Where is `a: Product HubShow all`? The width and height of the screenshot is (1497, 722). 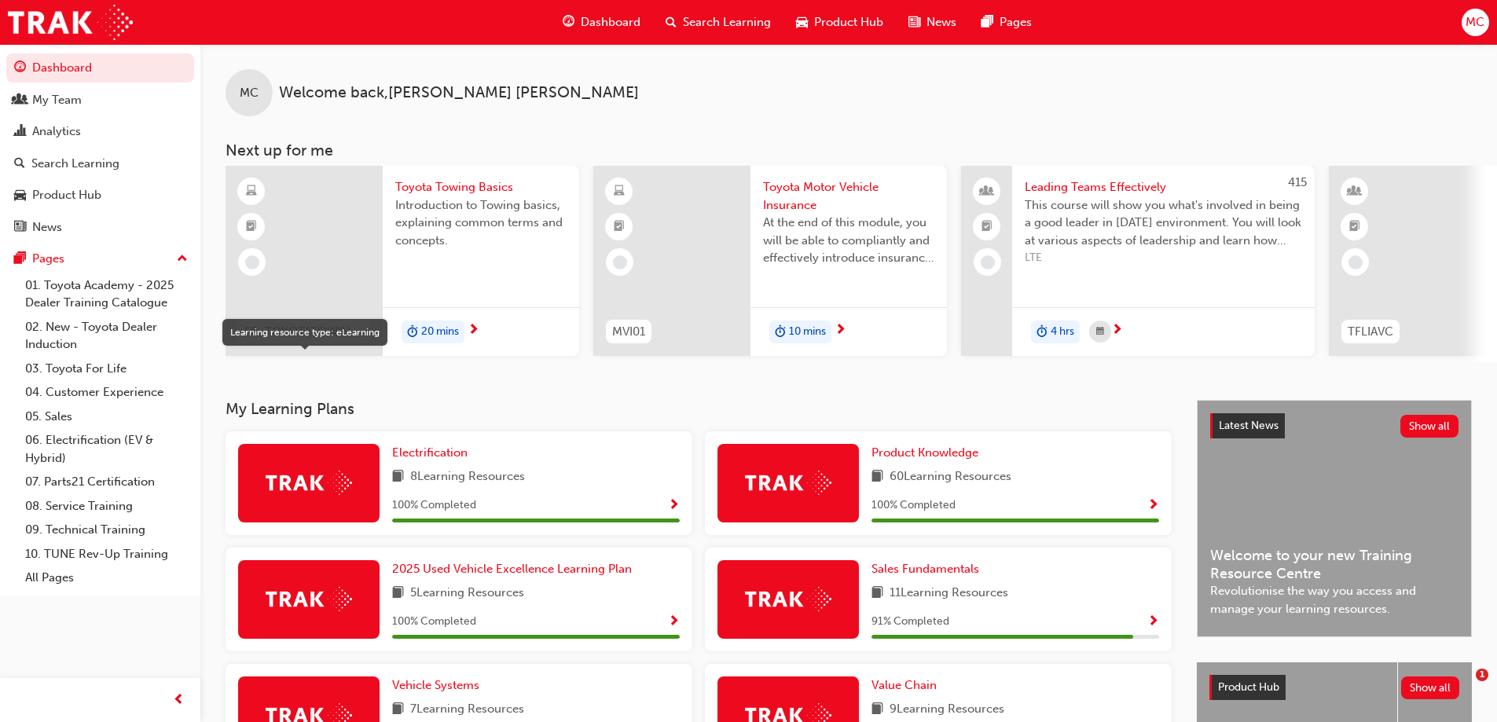 a: Product HubShow all is located at coordinates (1334, 687).